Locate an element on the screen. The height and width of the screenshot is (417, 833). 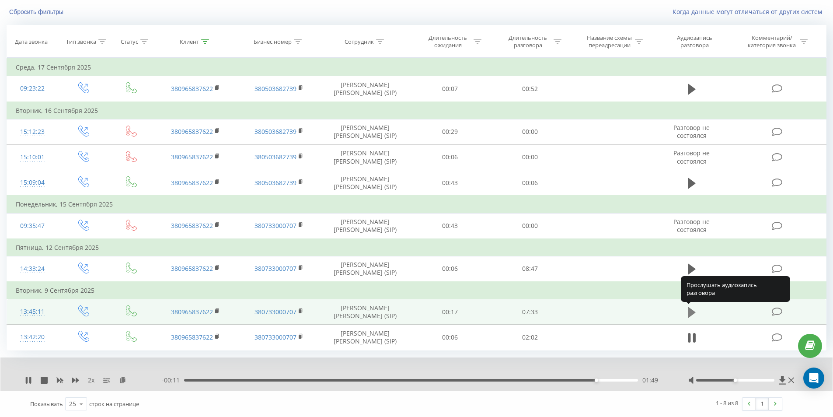
div: Длительность разговора is located at coordinates (528, 42).